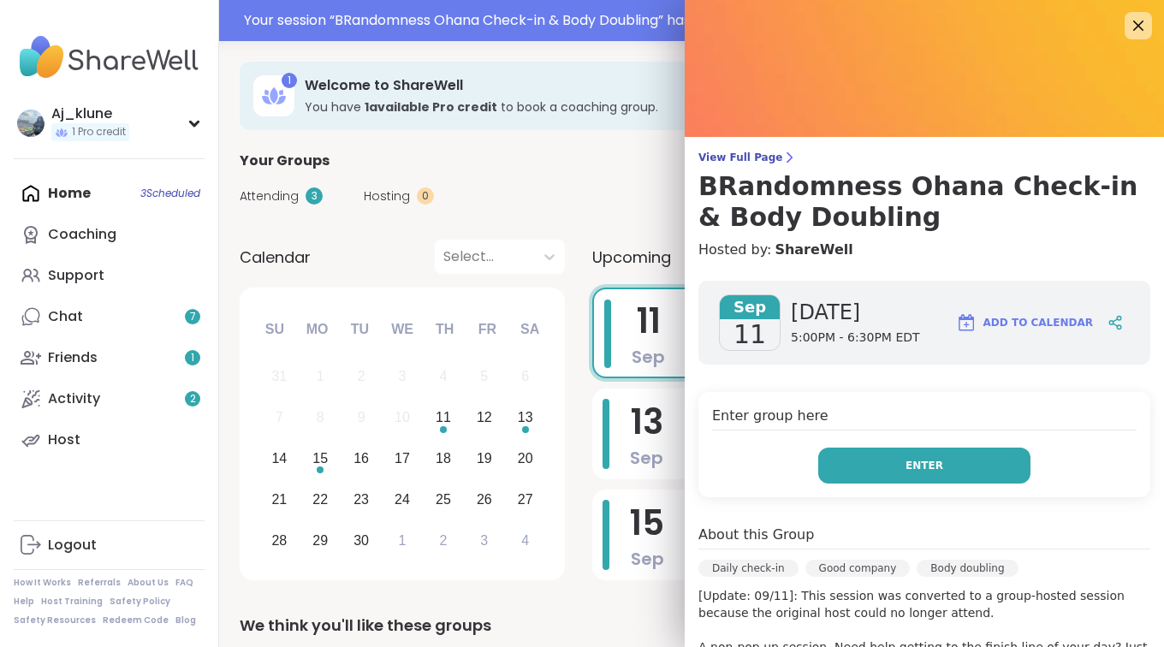  Describe the element at coordinates (637, 86) in the screenshot. I see `h3: Welcome to ShareWell` at that location.